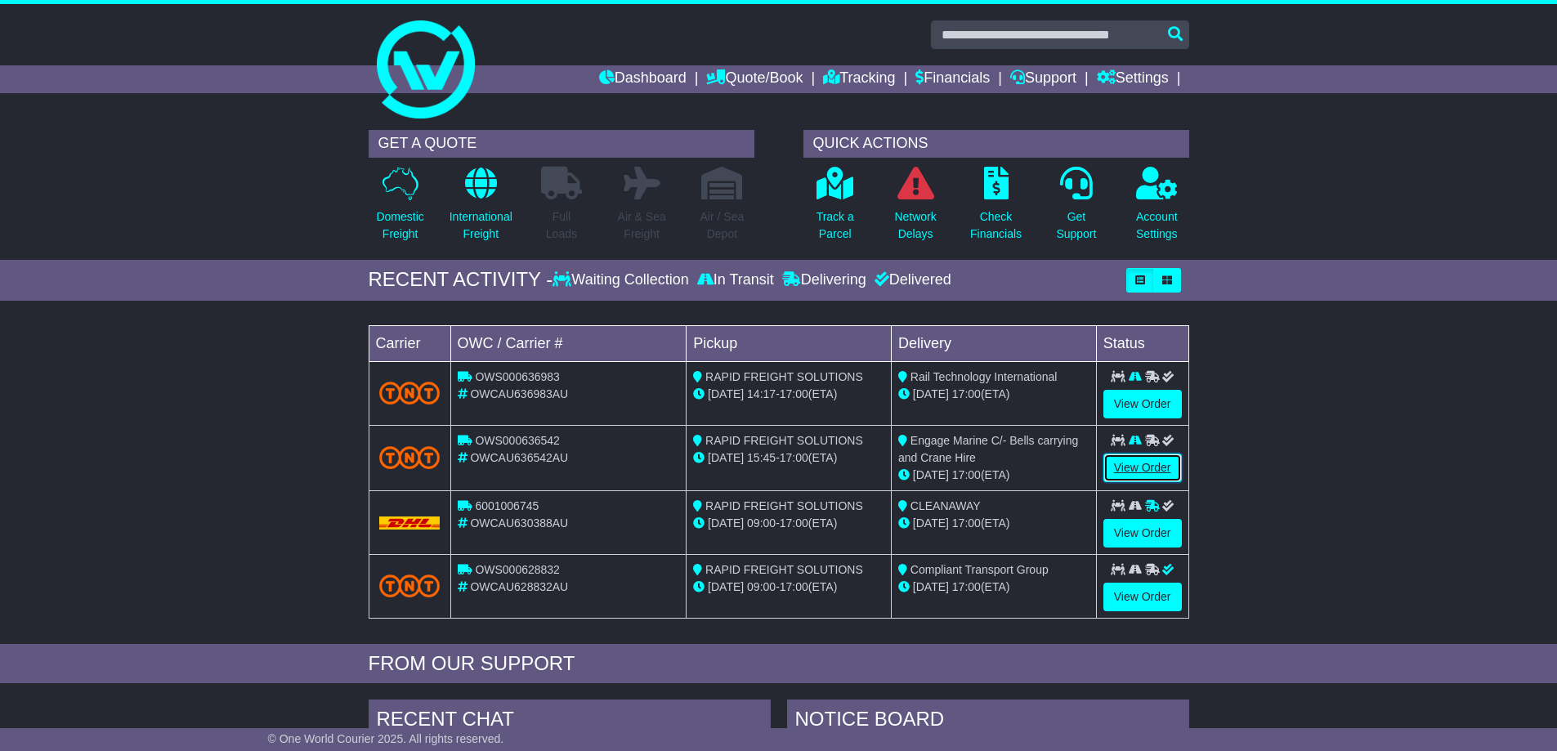 This screenshot has width=1557, height=751. I want to click on p: Track a Parcel, so click(836, 226).